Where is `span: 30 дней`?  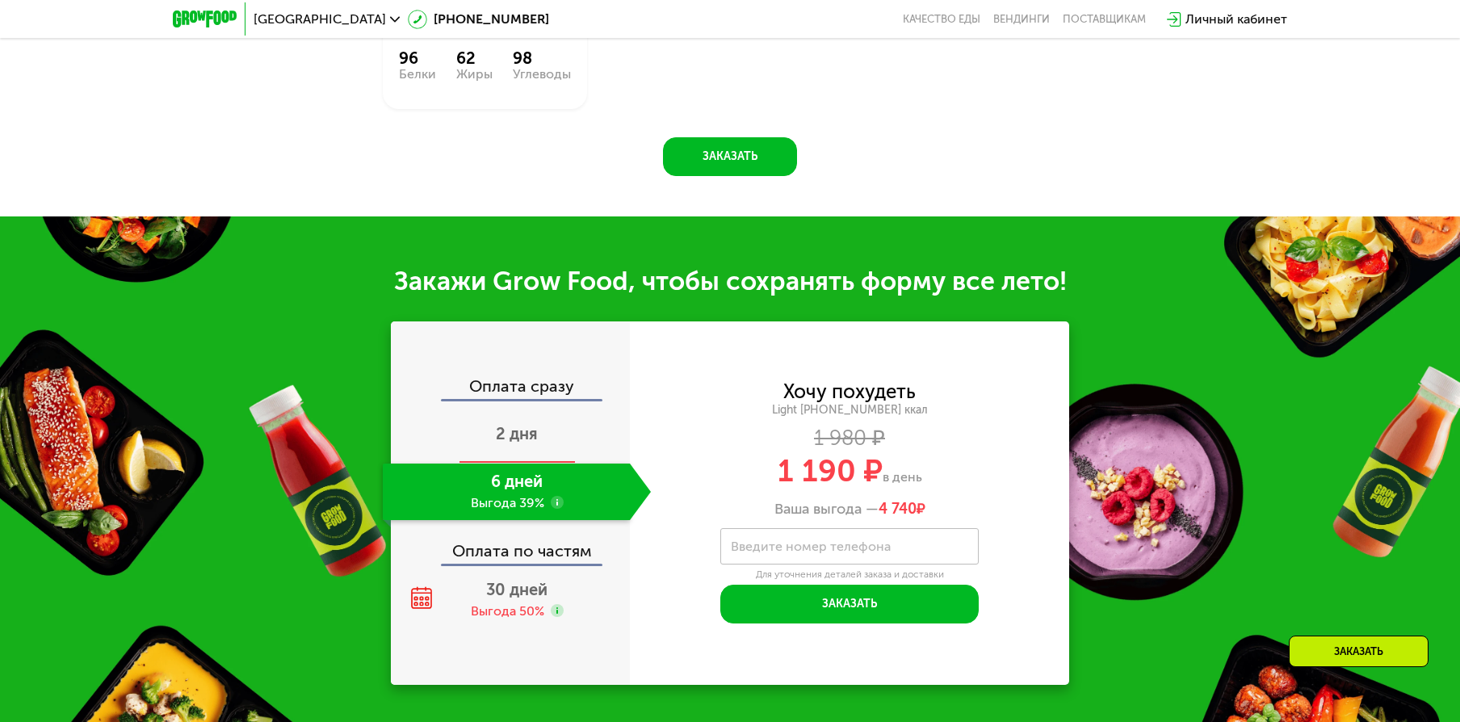
span: 30 дней is located at coordinates (517, 589).